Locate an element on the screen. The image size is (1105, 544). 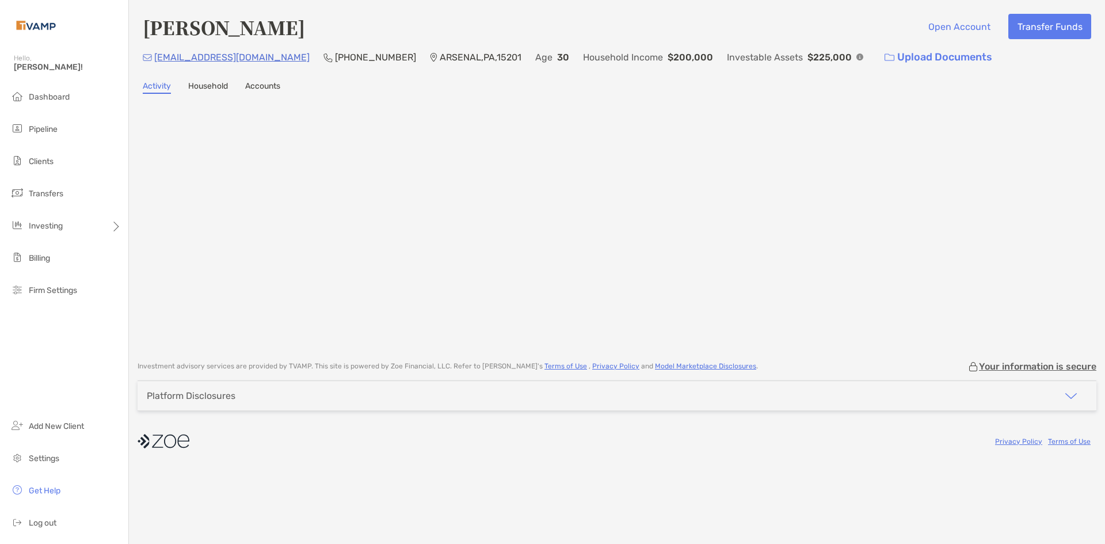
img: company logo is located at coordinates (163, 441).